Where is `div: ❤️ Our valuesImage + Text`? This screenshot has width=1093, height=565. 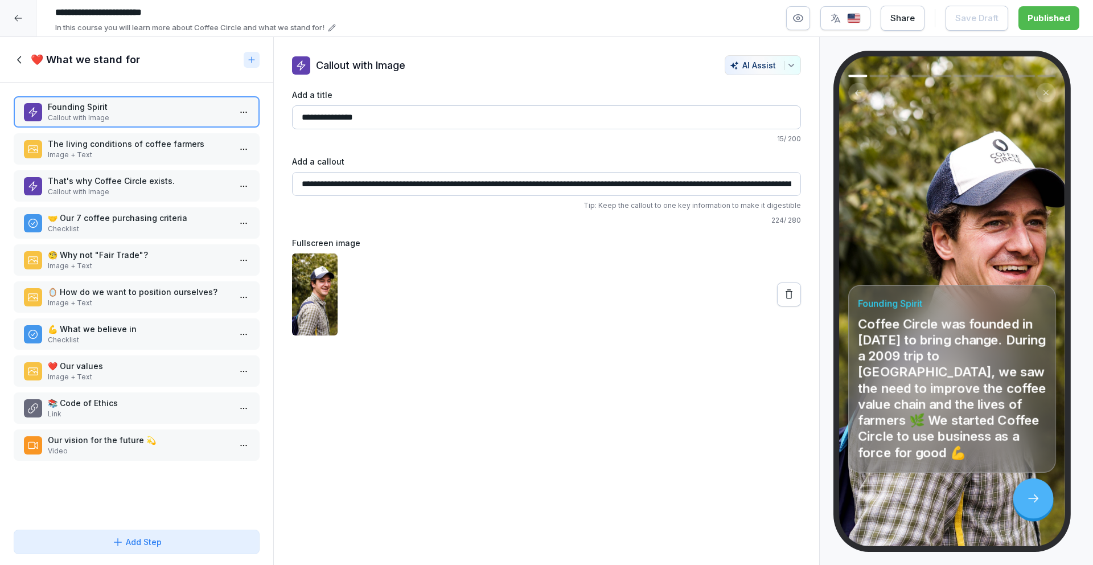 div: ❤️ Our valuesImage + Text is located at coordinates (137, 371).